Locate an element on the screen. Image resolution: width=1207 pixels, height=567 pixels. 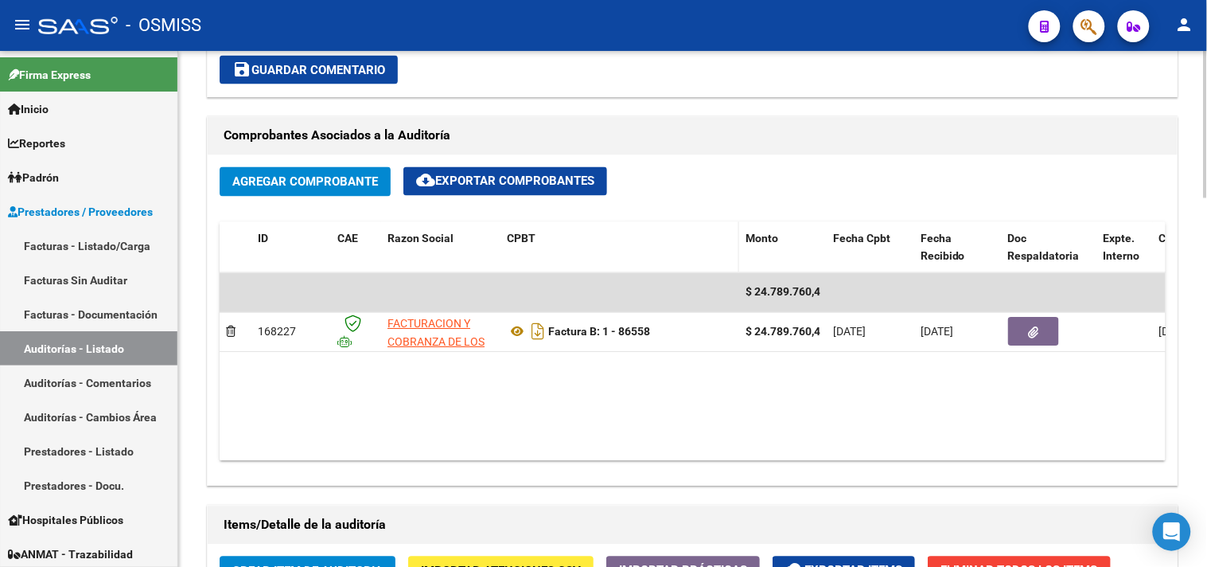
div: Open Intercom Messenger is located at coordinates (1172, 532).